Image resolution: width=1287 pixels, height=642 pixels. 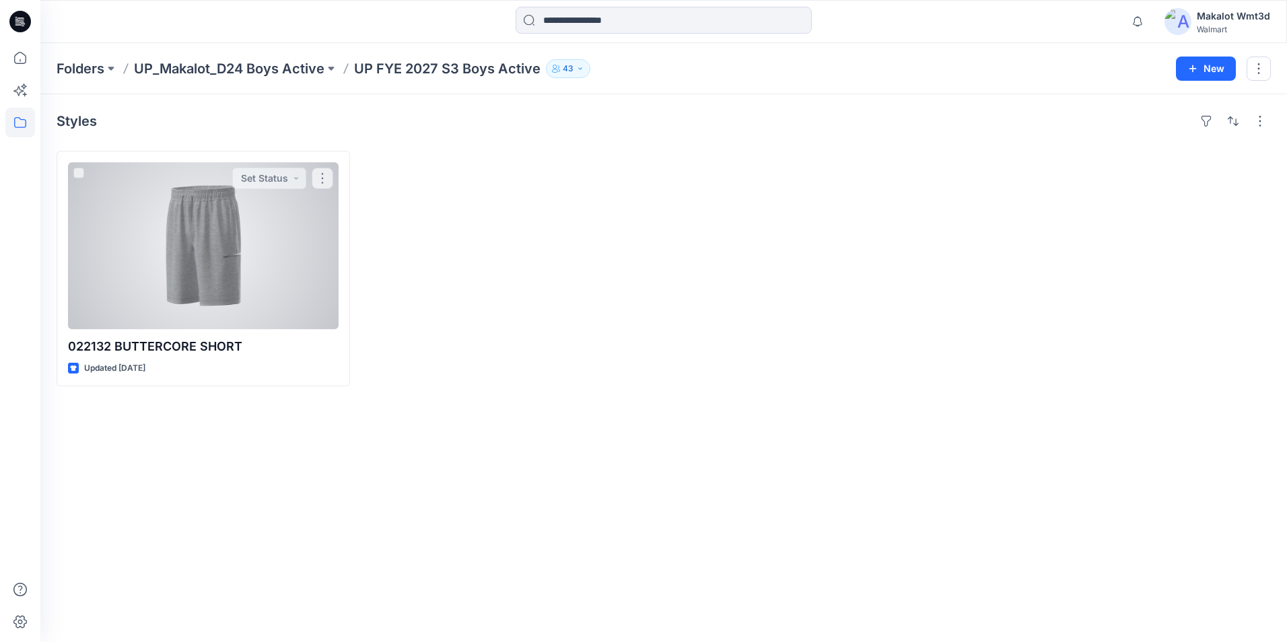 What do you see at coordinates (229, 69) in the screenshot?
I see `a: UP_Makalot_D24 Boys Active` at bounding box center [229, 69].